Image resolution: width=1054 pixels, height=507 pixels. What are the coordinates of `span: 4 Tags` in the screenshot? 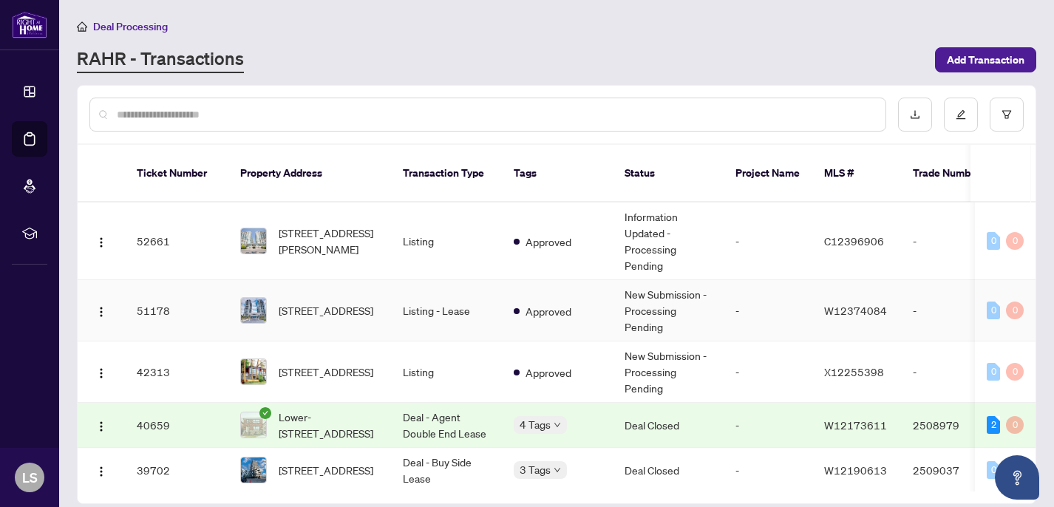 It's located at (535, 424).